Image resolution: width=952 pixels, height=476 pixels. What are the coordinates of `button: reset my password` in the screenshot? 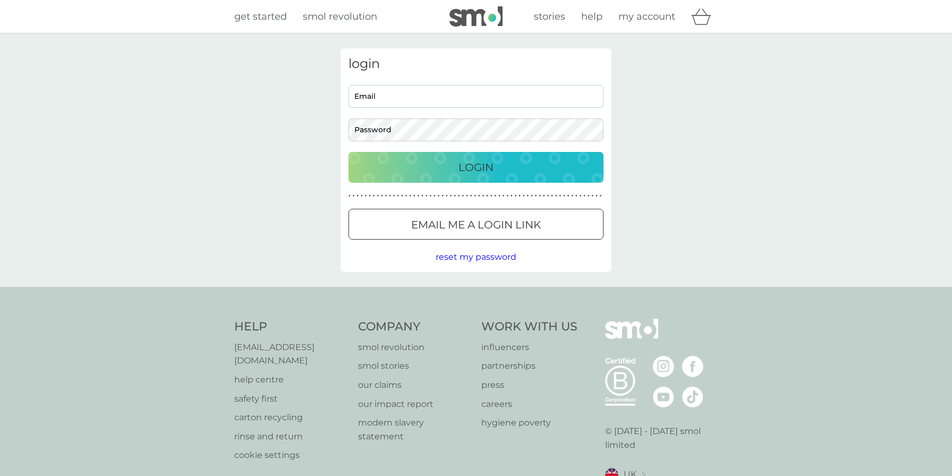 It's located at (476, 257).